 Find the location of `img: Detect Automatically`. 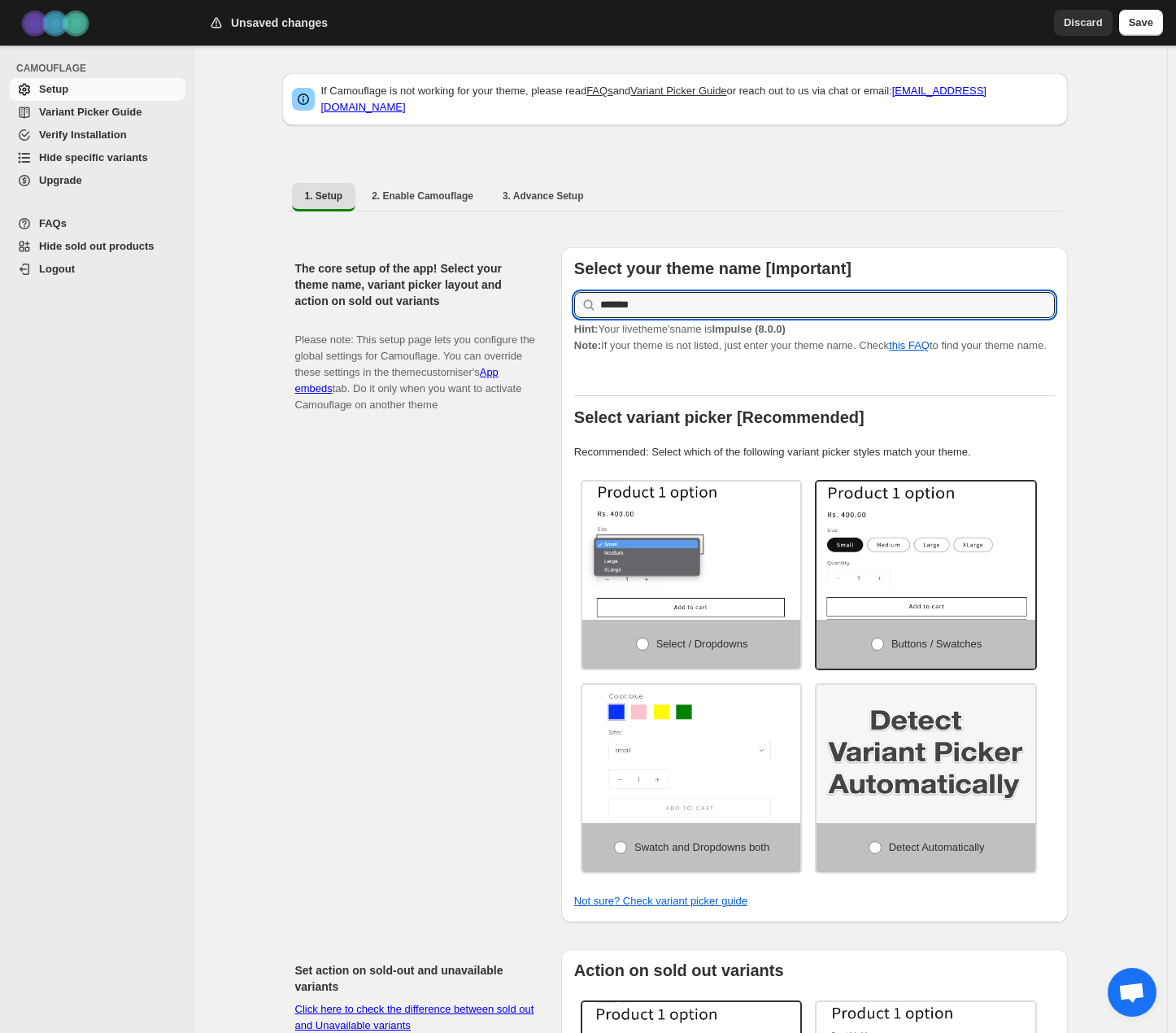

img: Detect Automatically is located at coordinates (926, 754).